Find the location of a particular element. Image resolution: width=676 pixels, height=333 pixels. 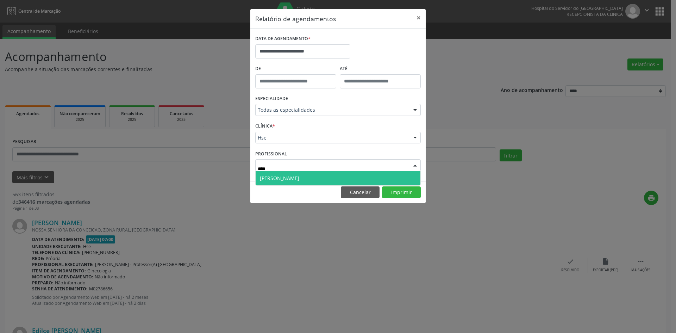

button: Imprimir is located at coordinates (401, 192).